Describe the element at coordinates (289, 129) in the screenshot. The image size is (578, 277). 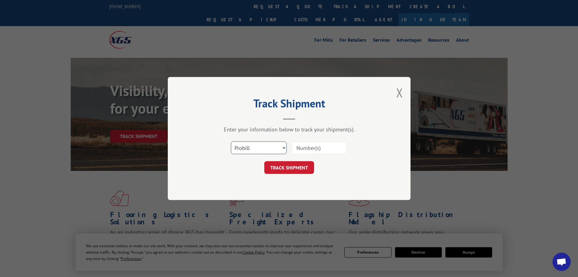
I see `div: Enter your information below to track your shipment(s).` at that location.